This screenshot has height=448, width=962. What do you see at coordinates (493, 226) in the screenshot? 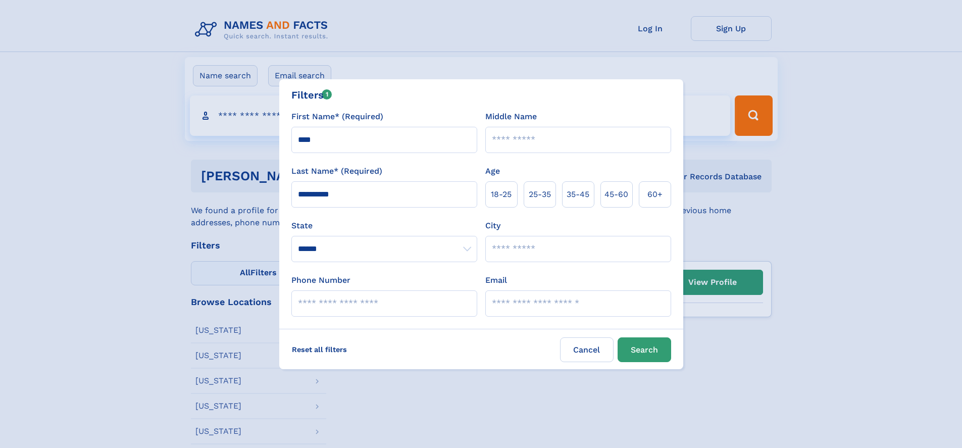
I see `label: City` at bounding box center [493, 226].